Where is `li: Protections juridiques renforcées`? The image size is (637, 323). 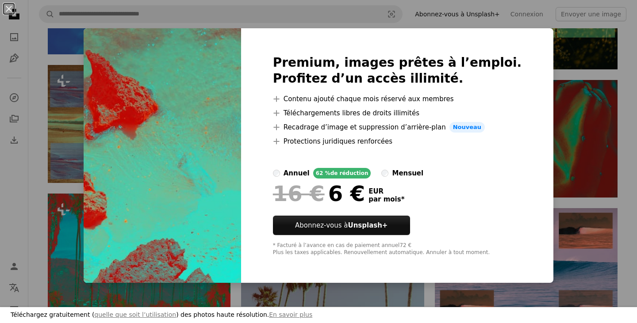 li: Protections juridiques renforcées is located at coordinates (397, 142).